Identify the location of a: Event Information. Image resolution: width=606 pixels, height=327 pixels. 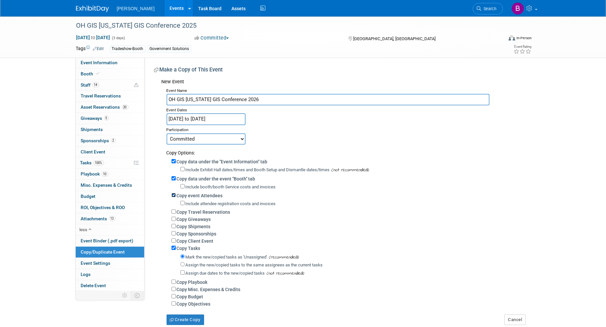
(110, 63).